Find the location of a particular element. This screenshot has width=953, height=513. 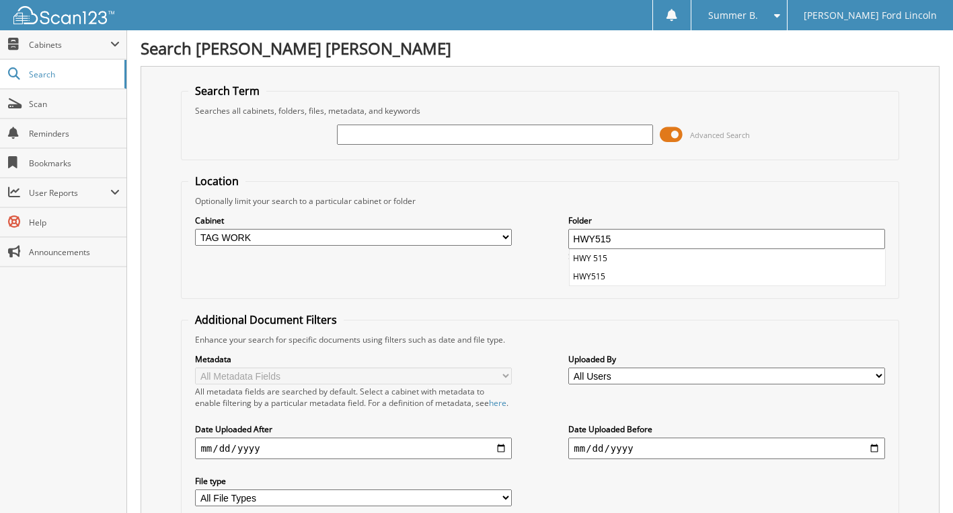

div: All metadata fields are searched by default. Select a cabinet with metadata to enable filtering b... is located at coordinates (353, 397).